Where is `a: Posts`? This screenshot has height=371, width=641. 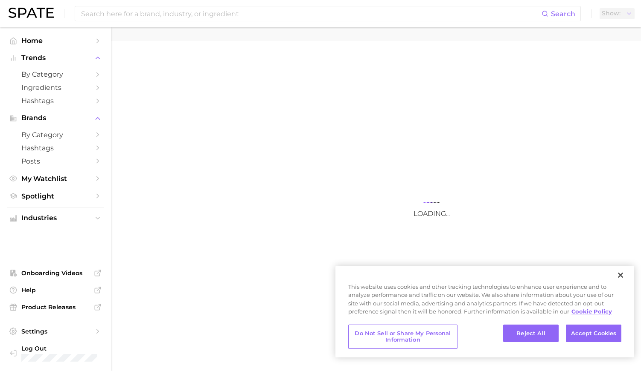 a: Posts is located at coordinates (55, 161).